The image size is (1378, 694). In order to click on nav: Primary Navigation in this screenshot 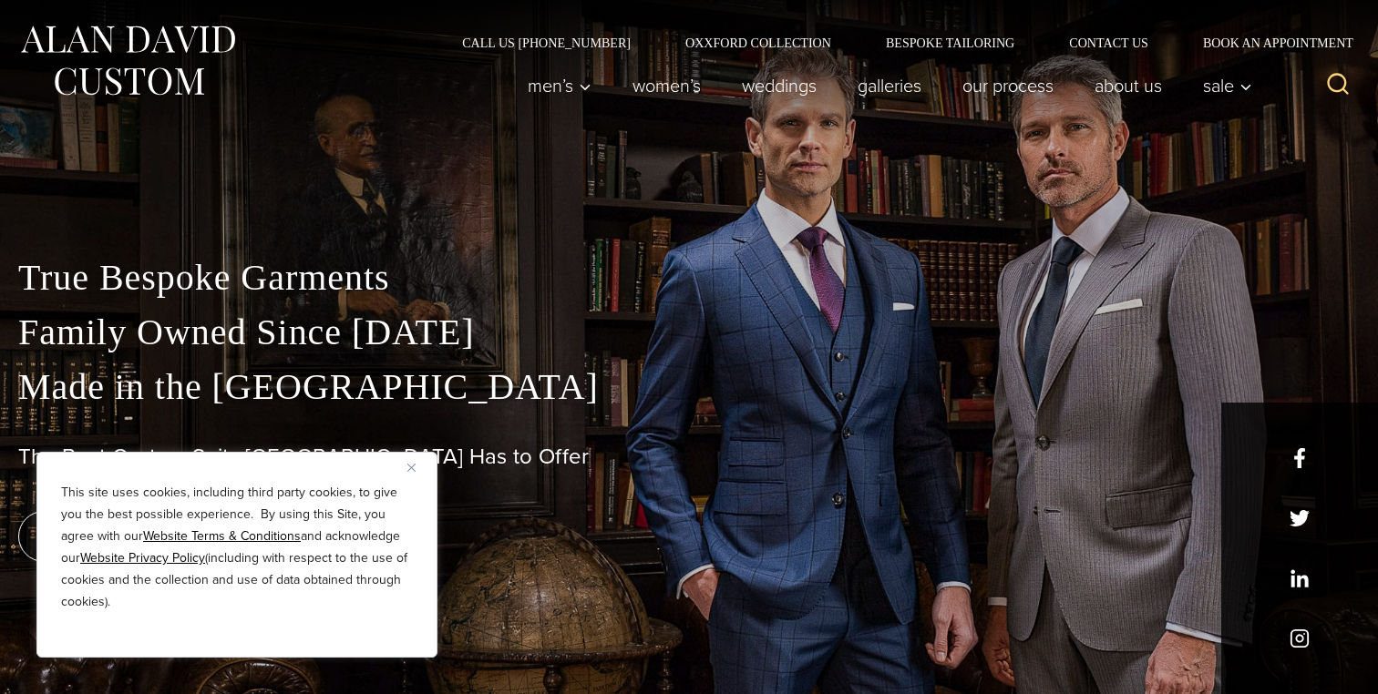, I will do `click(885, 86)`.